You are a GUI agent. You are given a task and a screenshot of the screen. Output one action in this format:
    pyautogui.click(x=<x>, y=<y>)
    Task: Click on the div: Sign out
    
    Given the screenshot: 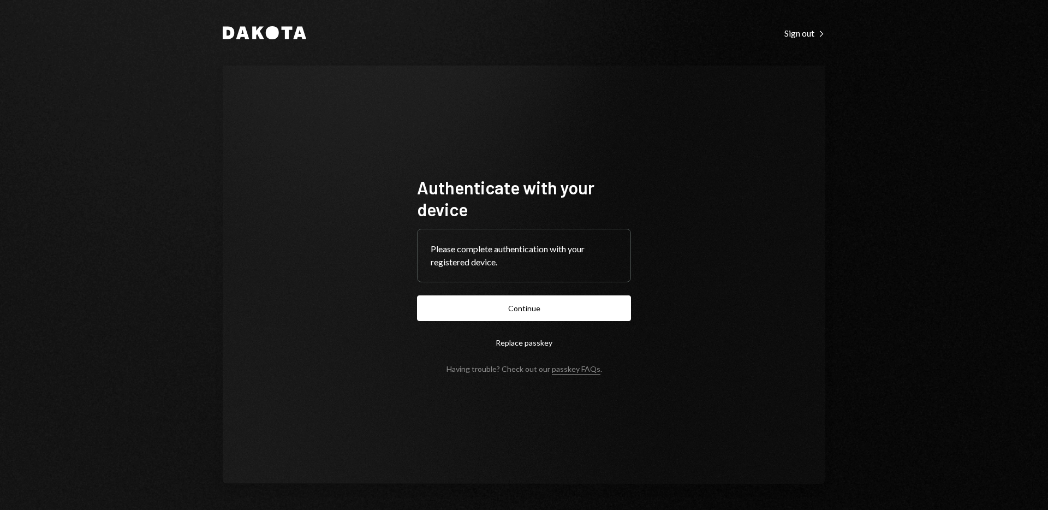 What is the action you would take?
    pyautogui.click(x=804, y=33)
    